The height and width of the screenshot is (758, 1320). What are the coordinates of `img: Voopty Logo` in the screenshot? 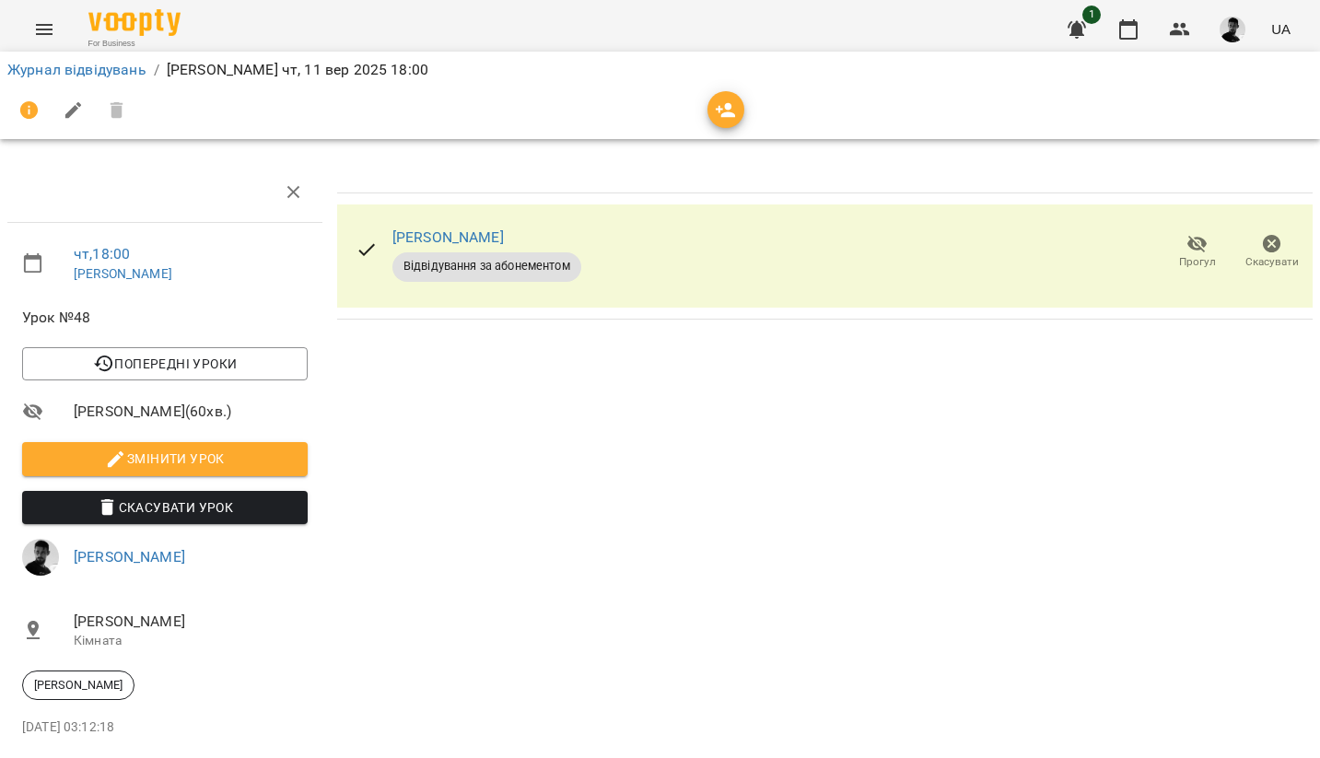 It's located at (135, 22).